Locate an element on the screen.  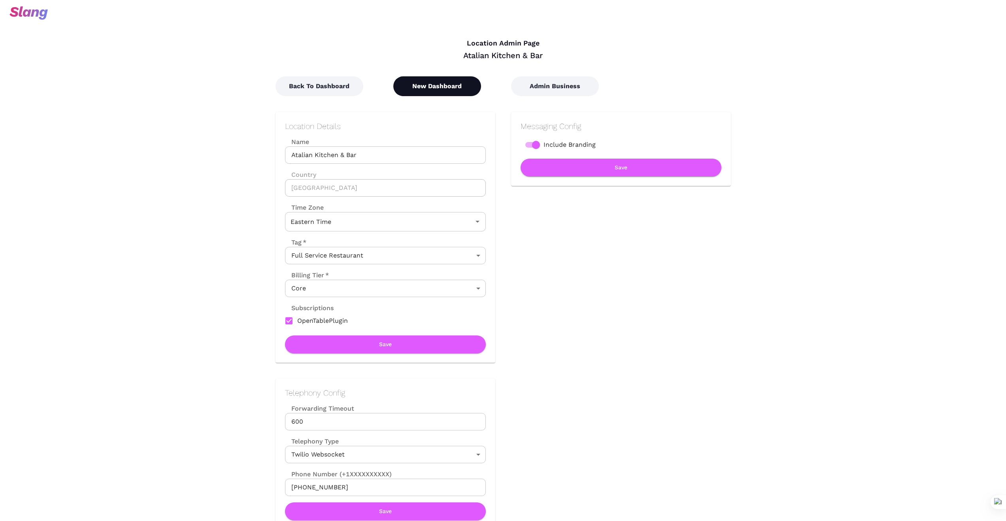
h2: Messaging Config is located at coordinates (621, 126).